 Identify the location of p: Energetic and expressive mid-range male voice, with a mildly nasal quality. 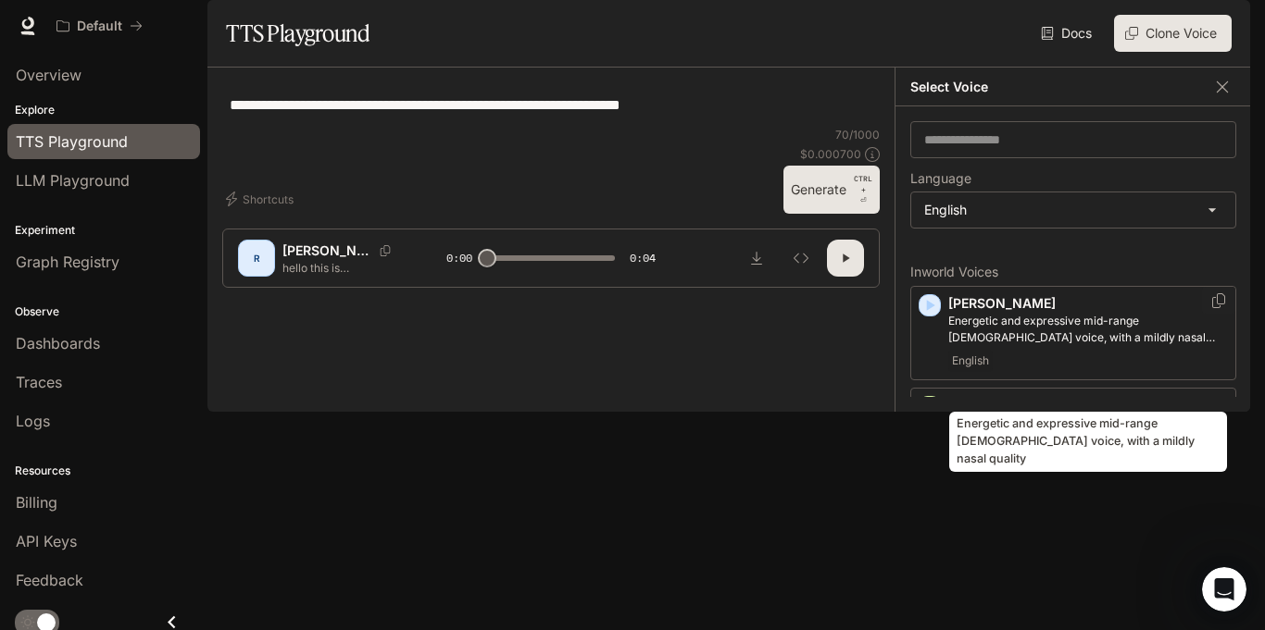
(1088, 330).